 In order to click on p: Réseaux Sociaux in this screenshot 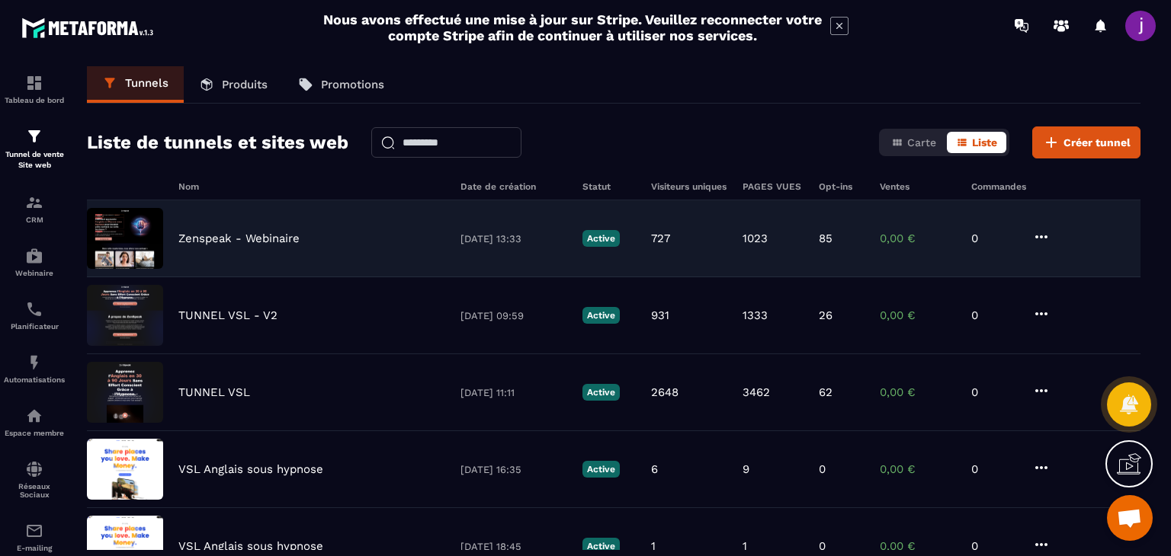, I will do `click(34, 491)`.